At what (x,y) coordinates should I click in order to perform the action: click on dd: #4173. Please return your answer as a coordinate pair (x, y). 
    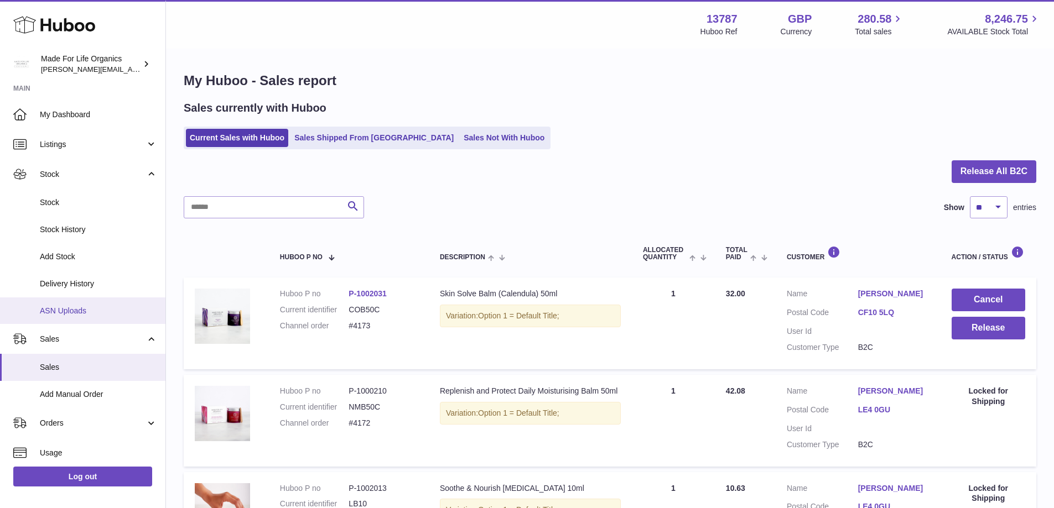
    Looking at the image, I should click on (383, 326).